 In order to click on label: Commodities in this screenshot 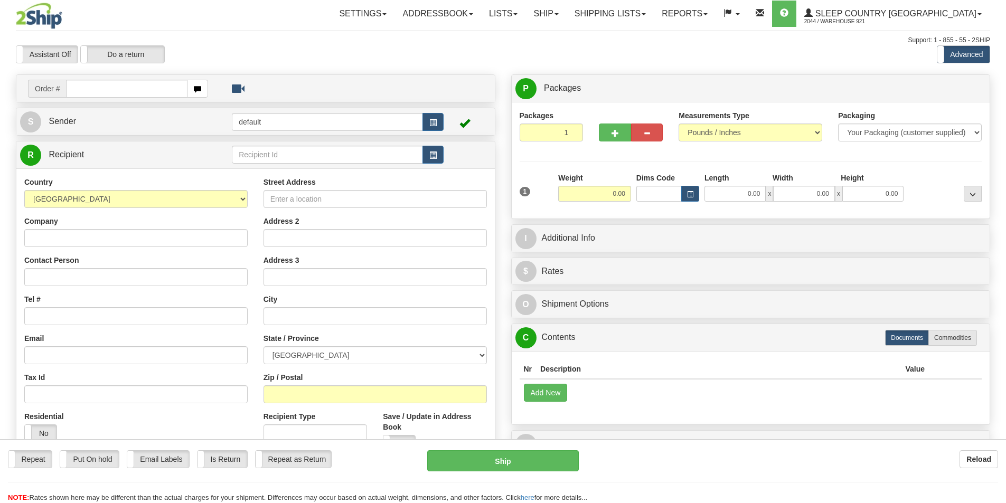, I will do `click(953, 338)`.